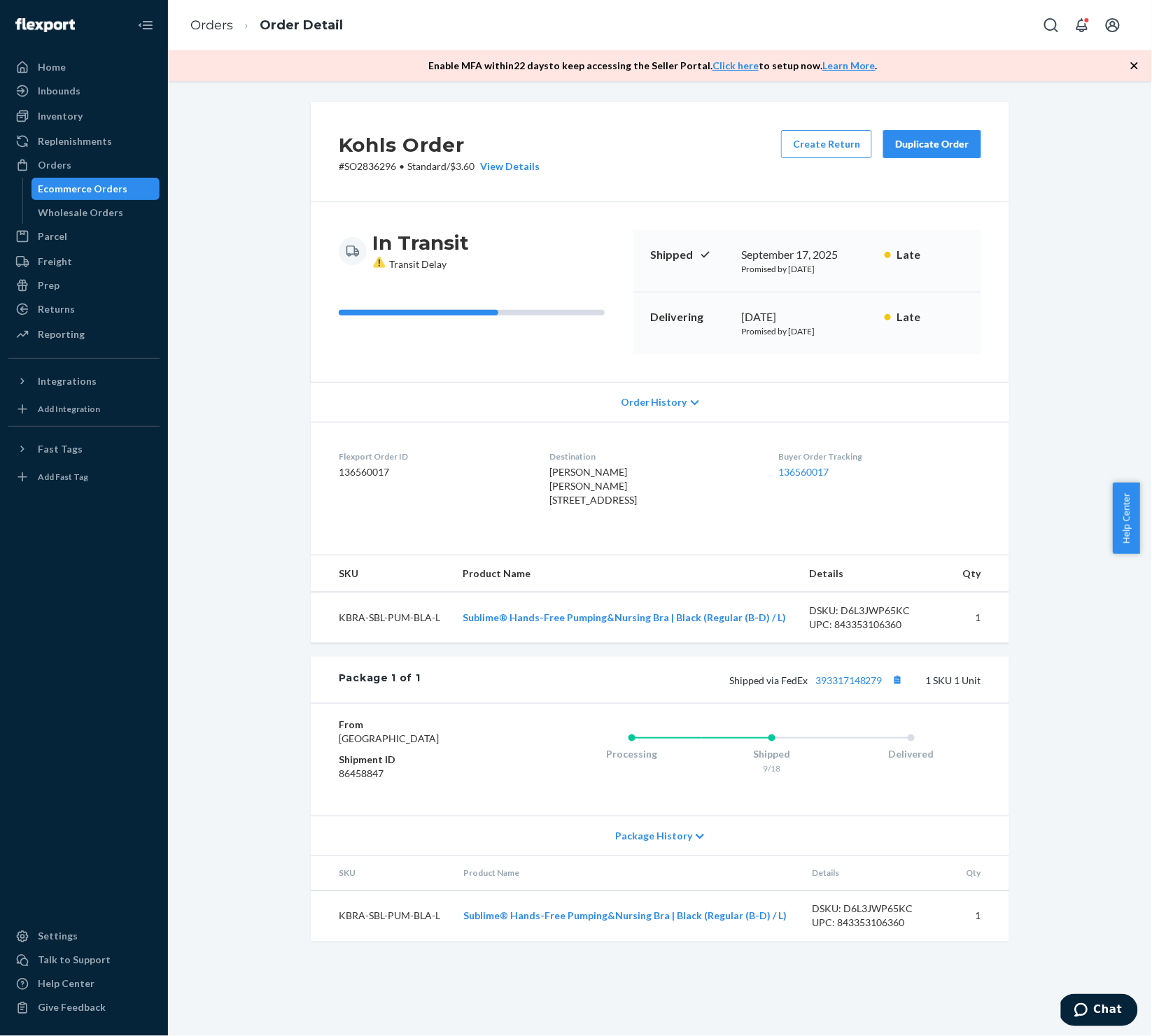 Image resolution: width=1152 pixels, height=1036 pixels. I want to click on p: Enable MFA within 22 days to keep accessing the Seller Portal. to setup now. ., so click(653, 66).